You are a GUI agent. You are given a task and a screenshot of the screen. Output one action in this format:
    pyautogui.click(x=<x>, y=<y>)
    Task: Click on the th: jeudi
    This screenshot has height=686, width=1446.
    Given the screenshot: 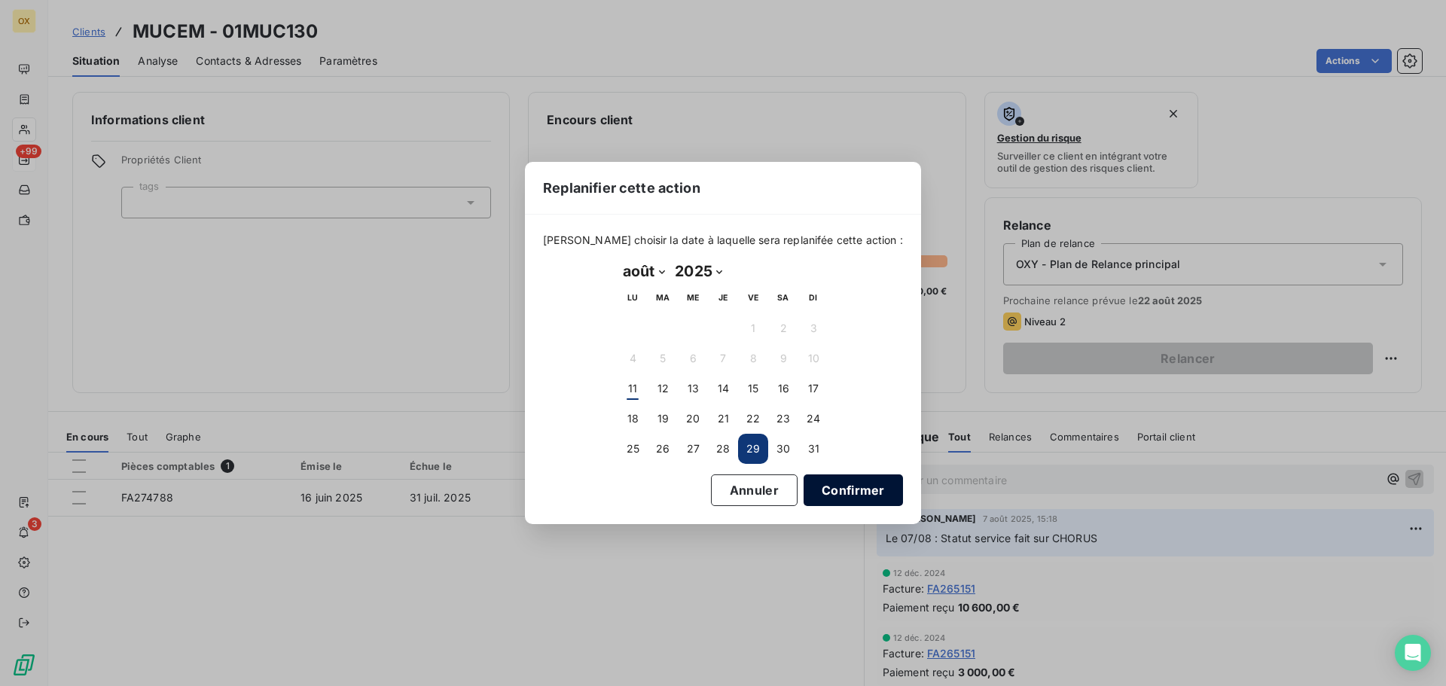 What is the action you would take?
    pyautogui.click(x=723, y=298)
    